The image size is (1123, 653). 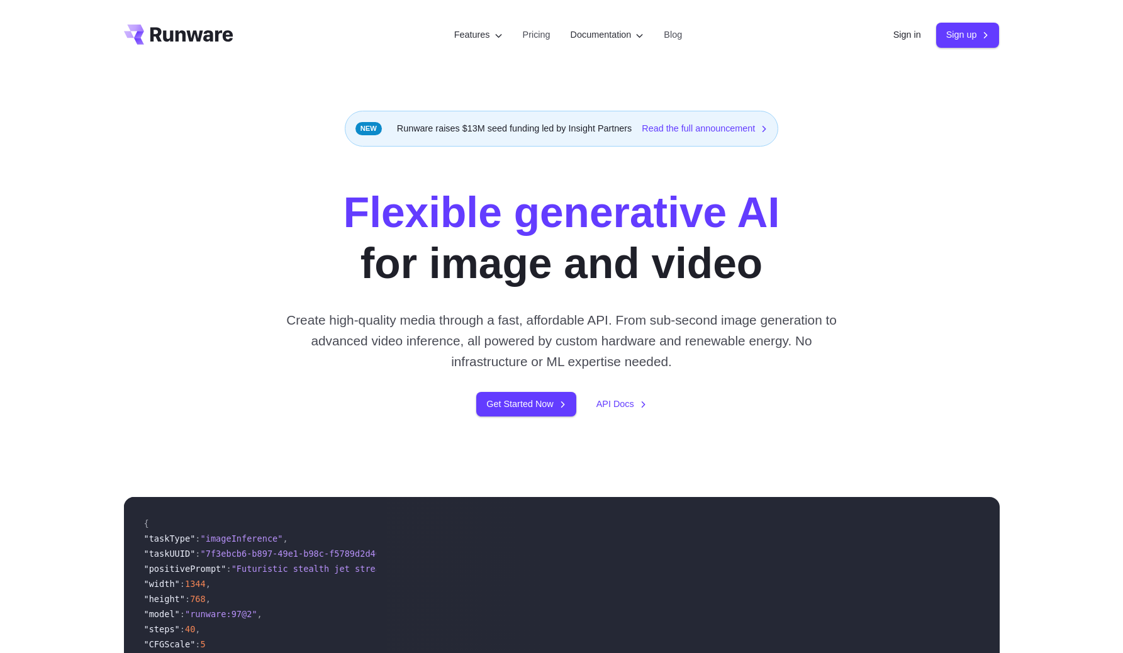 I want to click on span: 5, so click(x=203, y=644).